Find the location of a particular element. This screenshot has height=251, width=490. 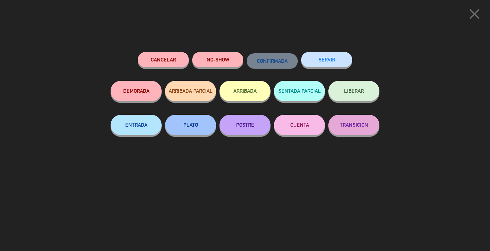

button: NO-SHOW is located at coordinates (218, 59).